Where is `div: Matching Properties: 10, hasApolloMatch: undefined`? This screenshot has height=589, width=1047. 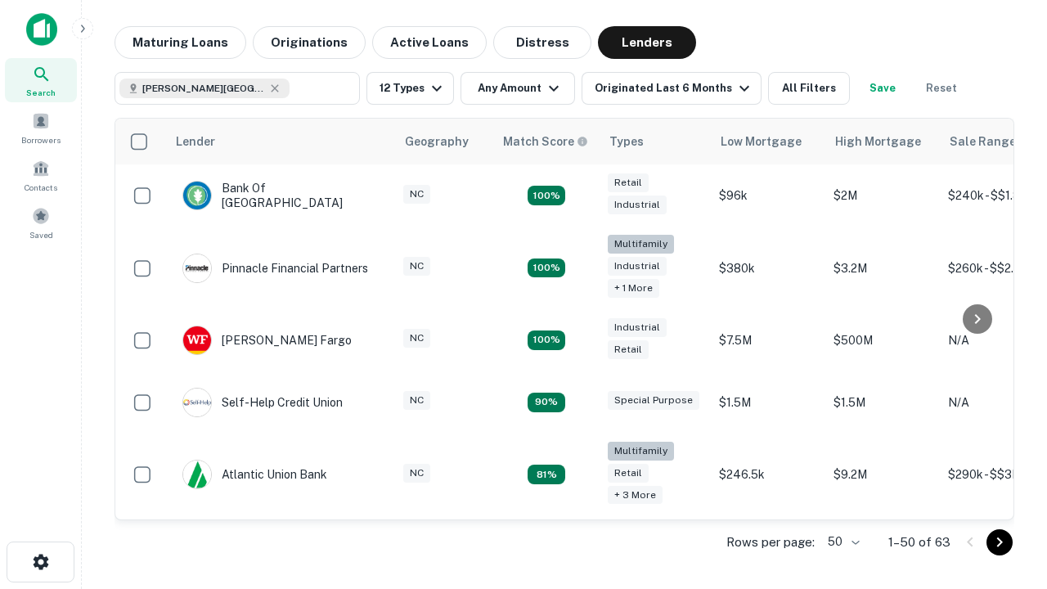
div: Matching Properties: 10, hasApolloMatch: undefined is located at coordinates (546, 474).